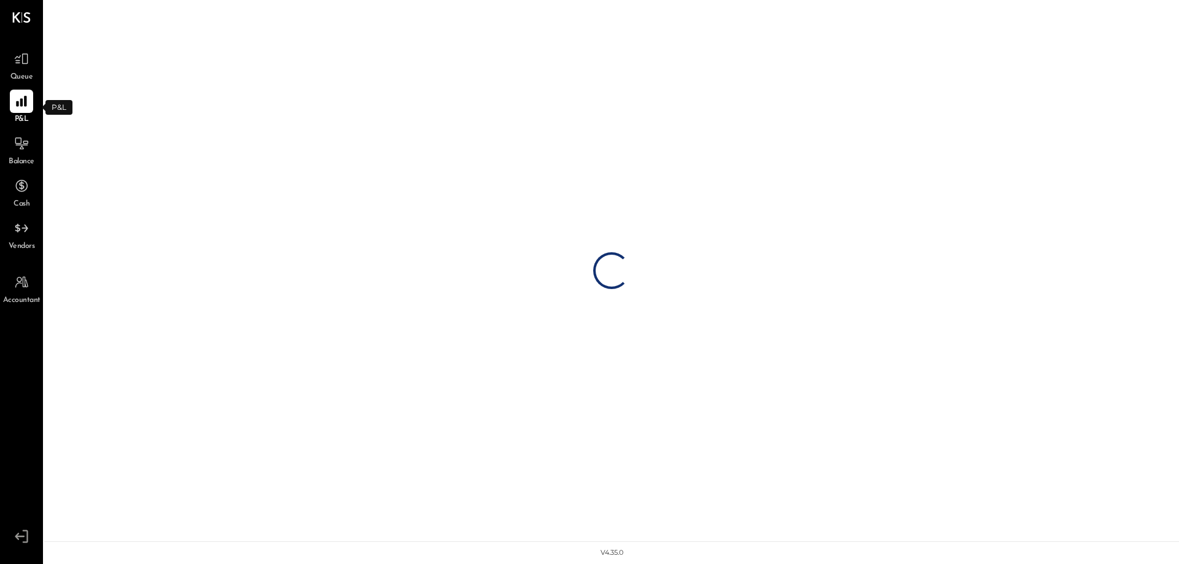  Describe the element at coordinates (21, 289) in the screenshot. I see `a: Accountant` at that location.